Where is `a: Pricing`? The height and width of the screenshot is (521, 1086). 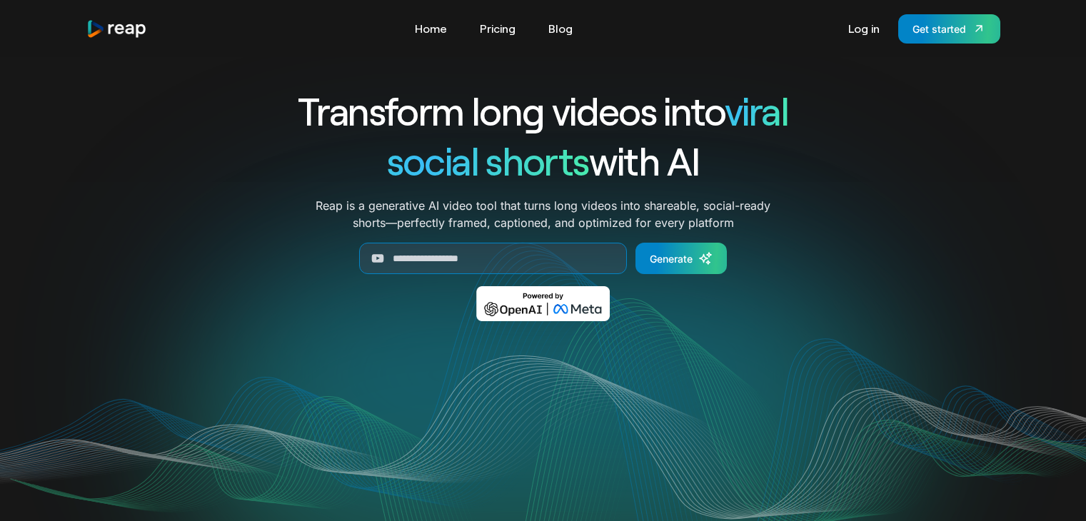
a: Pricing is located at coordinates (497, 29).